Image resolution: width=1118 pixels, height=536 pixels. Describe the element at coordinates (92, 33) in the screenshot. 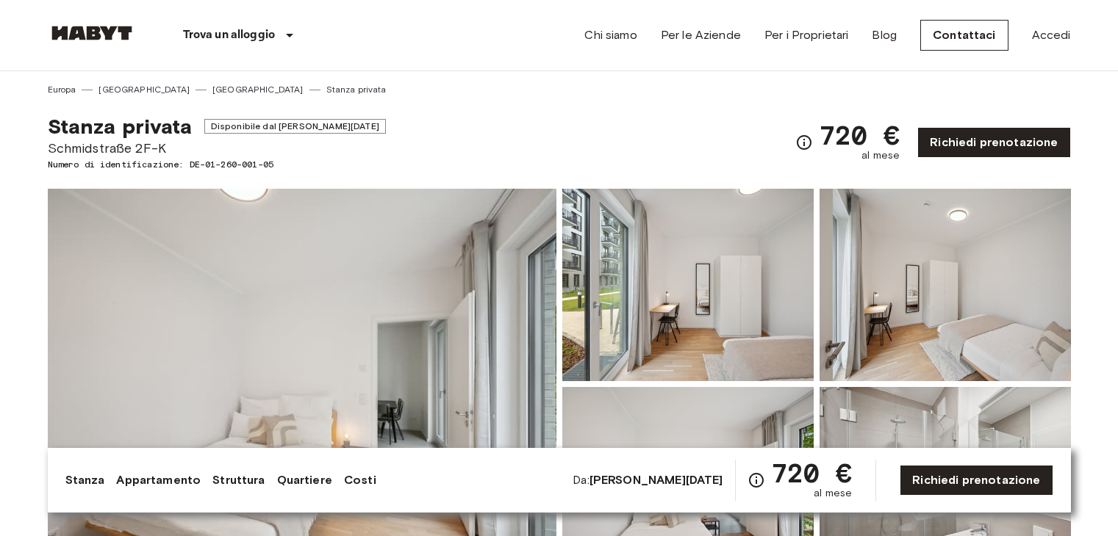

I see `img: Habyt` at that location.